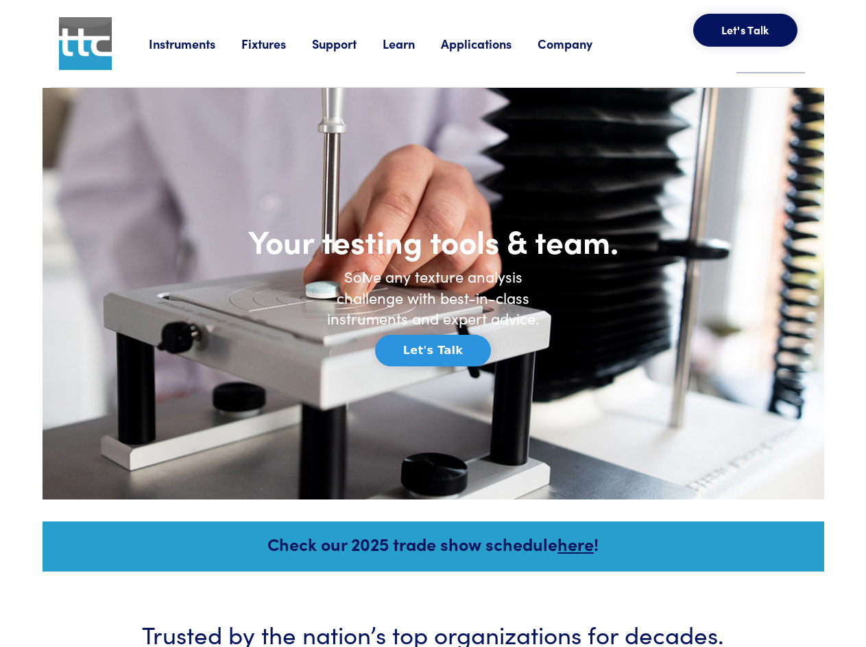  I want to click on a: Applications, so click(489, 43).